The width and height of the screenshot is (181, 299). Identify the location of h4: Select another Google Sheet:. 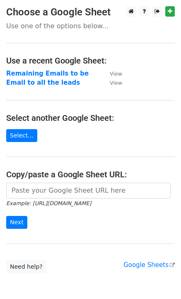
(91, 118).